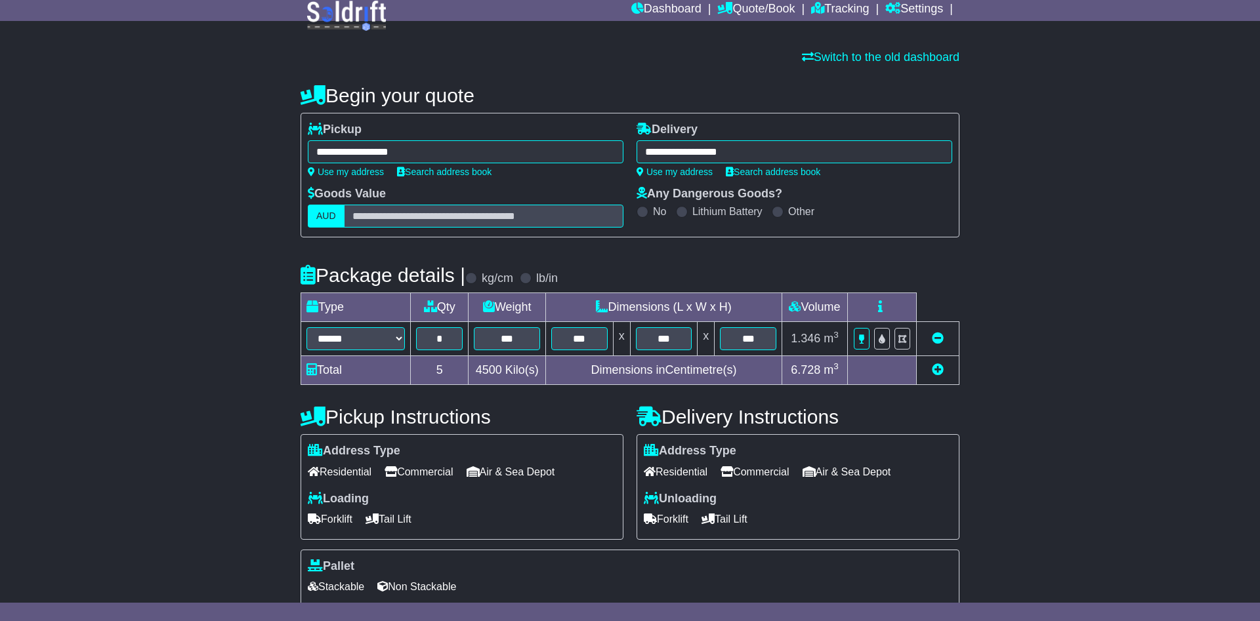 Image resolution: width=1260 pixels, height=621 pixels. Describe the element at coordinates (507, 371) in the screenshot. I see `td: Kilo(s)` at that location.